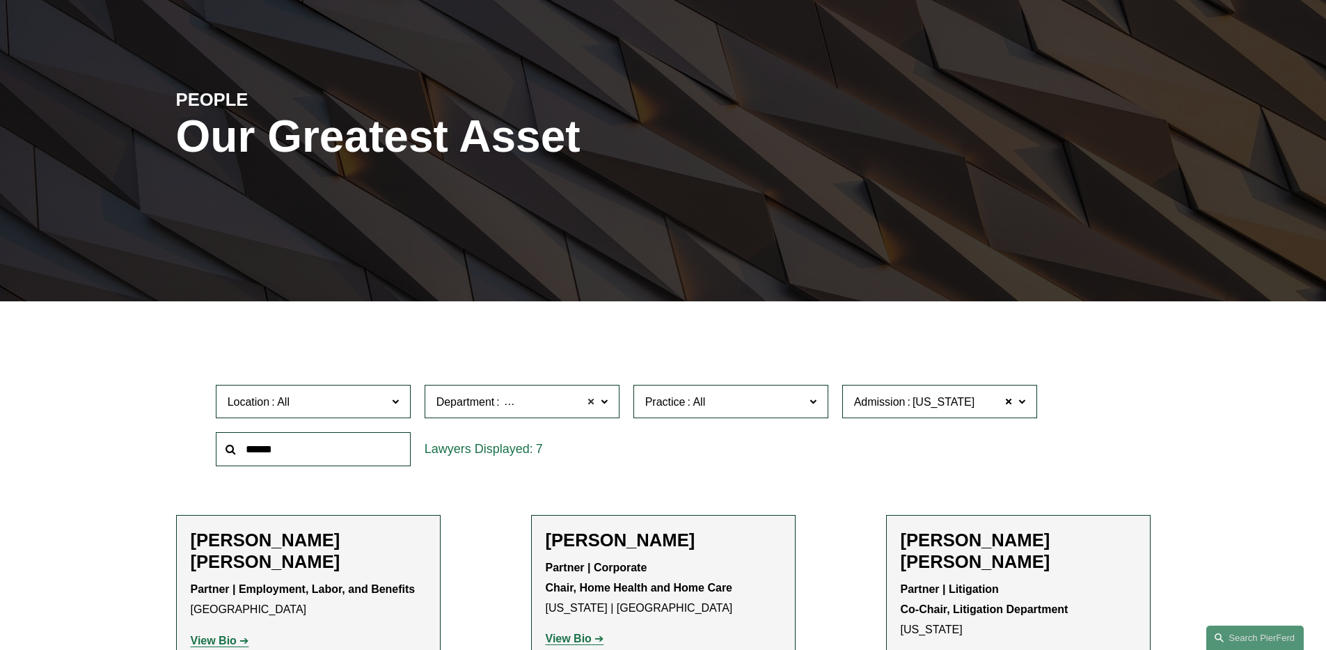  Describe the element at coordinates (248, 402) in the screenshot. I see `span: Location` at that location.